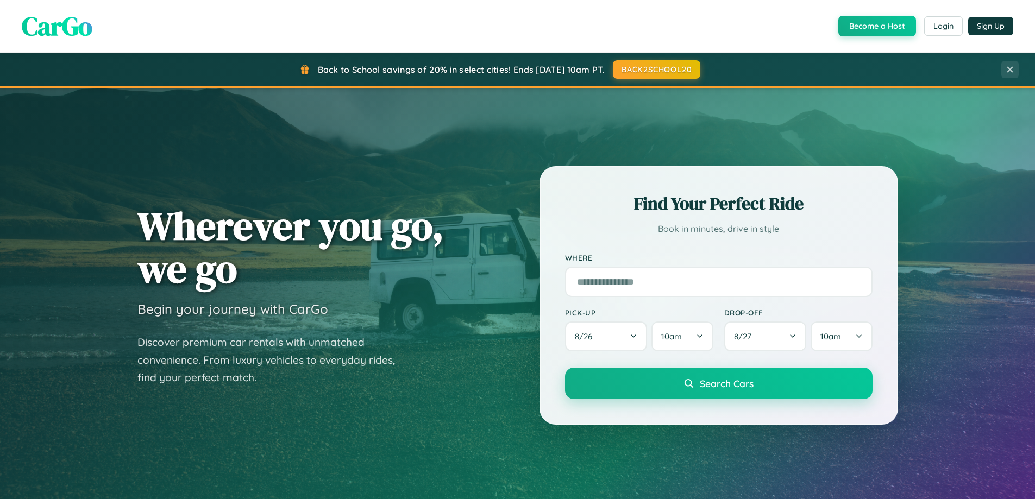 Image resolution: width=1035 pixels, height=499 pixels. What do you see at coordinates (57, 26) in the screenshot?
I see `span: CarGo` at bounding box center [57, 26].